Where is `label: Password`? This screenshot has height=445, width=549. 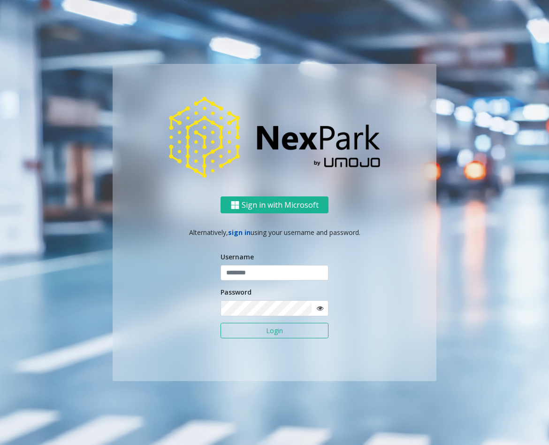
label: Password is located at coordinates (236, 292).